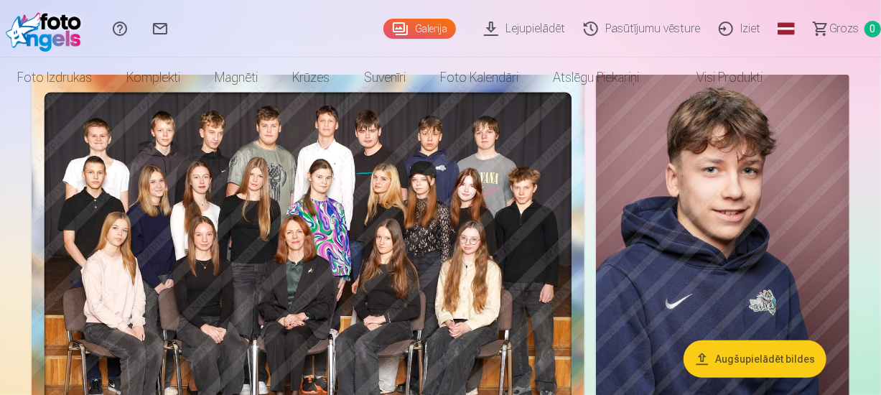 The image size is (881, 395). I want to click on a: Komplekti, so click(153, 78).